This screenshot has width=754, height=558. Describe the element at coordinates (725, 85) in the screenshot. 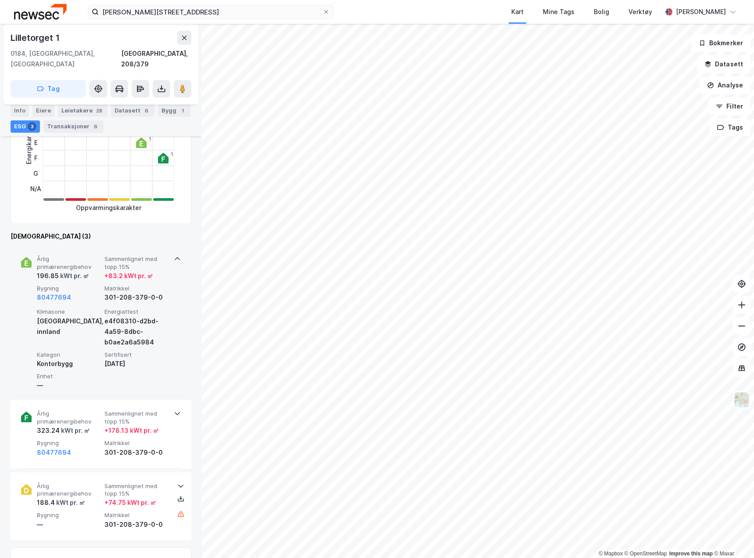

I see `button: Analyse` at that location.